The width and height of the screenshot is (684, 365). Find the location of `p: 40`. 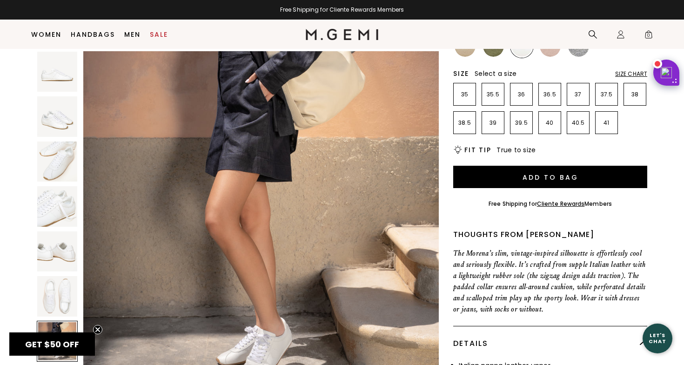

p: 40 is located at coordinates (550, 123).